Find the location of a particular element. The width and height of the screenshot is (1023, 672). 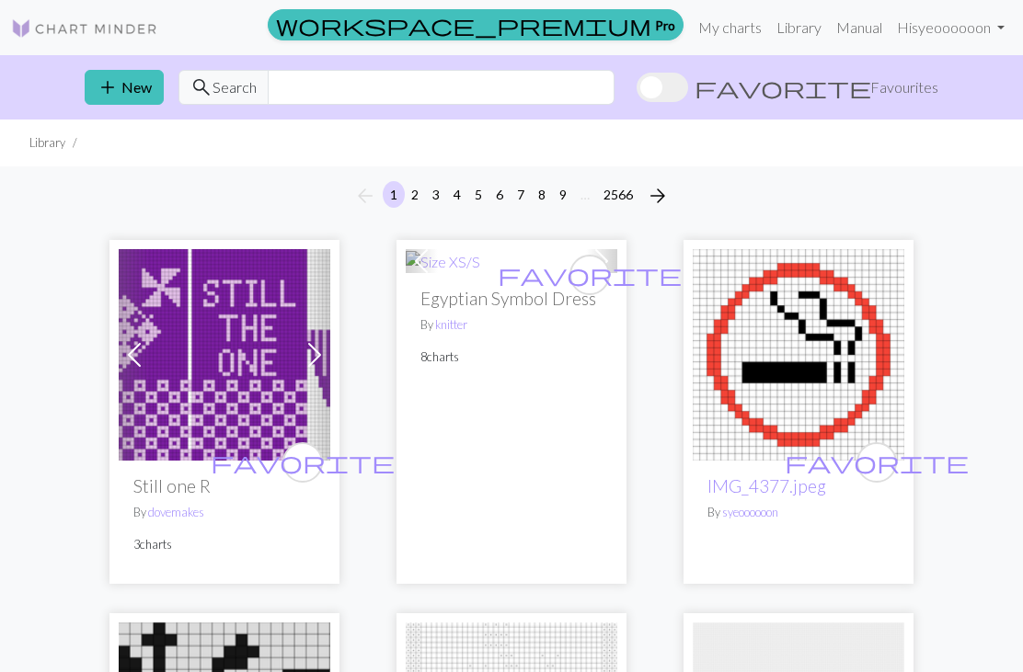

img: IMG_4377.jpeg is located at coordinates (798, 355).